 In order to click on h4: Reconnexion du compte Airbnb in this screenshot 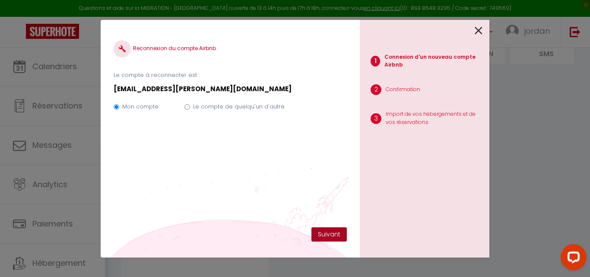, I will do `click(230, 49)`.